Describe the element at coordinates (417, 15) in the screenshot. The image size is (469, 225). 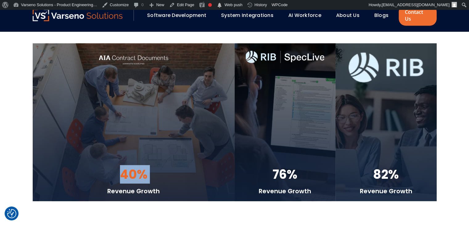
I see `a: Contact Us` at that location.